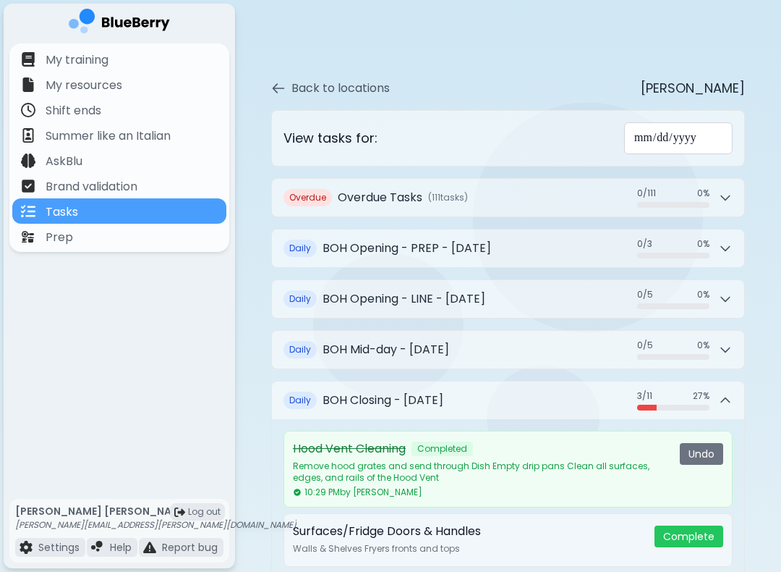 The width and height of the screenshot is (781, 572). What do you see at coordinates (350, 449) in the screenshot?
I see `p: Hood Vent Cleaning` at bounding box center [350, 449].